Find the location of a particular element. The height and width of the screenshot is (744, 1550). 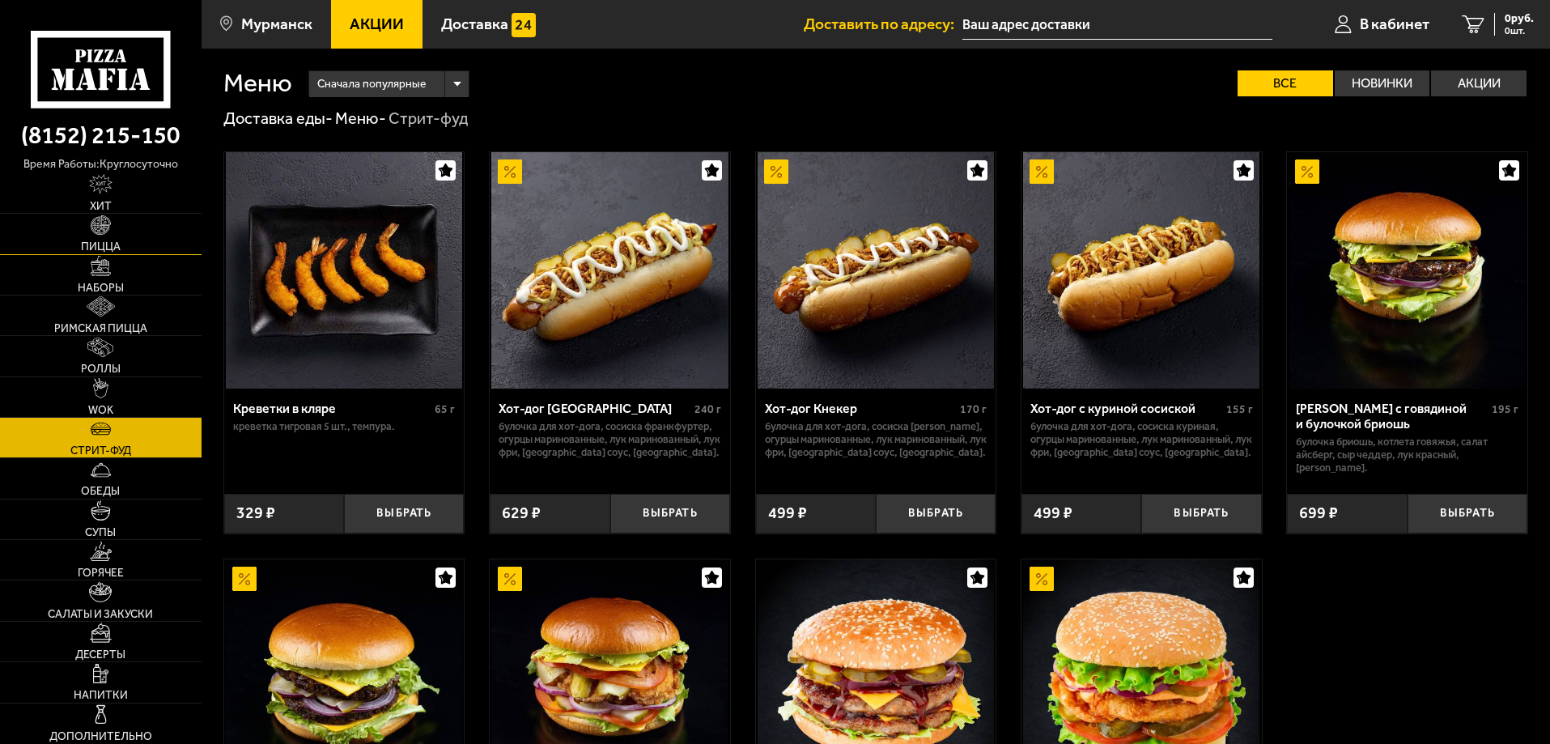

img: Хот-дог Кнекер is located at coordinates (876, 270).